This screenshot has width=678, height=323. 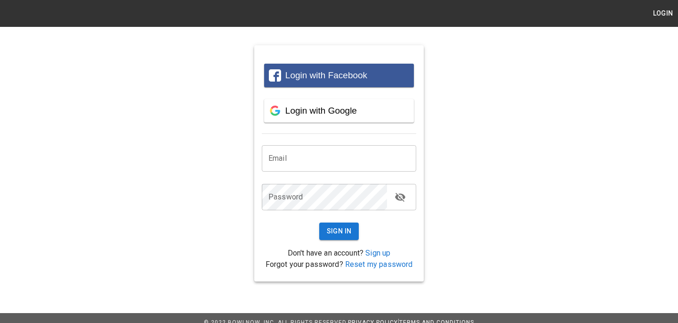 What do you see at coordinates (321, 110) in the screenshot?
I see `span: Login with Google` at bounding box center [321, 110].